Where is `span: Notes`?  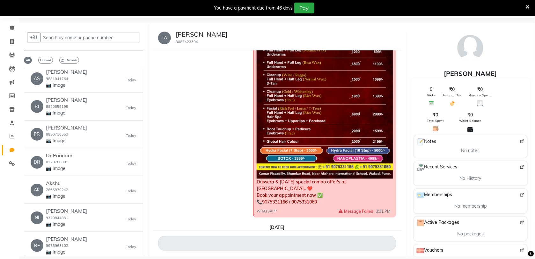
span: Notes is located at coordinates (427, 142).